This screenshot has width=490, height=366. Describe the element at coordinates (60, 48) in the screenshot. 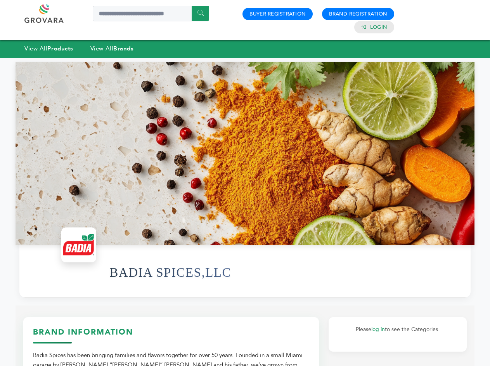

I see `strong: Products` at that location.